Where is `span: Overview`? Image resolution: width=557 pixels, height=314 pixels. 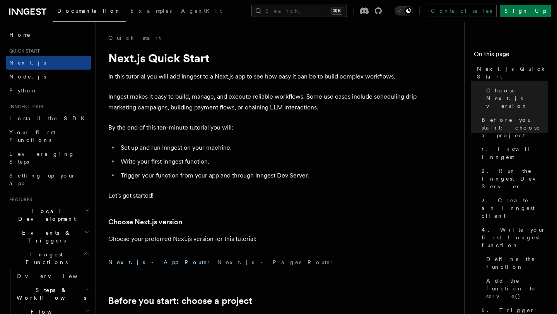
span: Overview is located at coordinates (56, 276).